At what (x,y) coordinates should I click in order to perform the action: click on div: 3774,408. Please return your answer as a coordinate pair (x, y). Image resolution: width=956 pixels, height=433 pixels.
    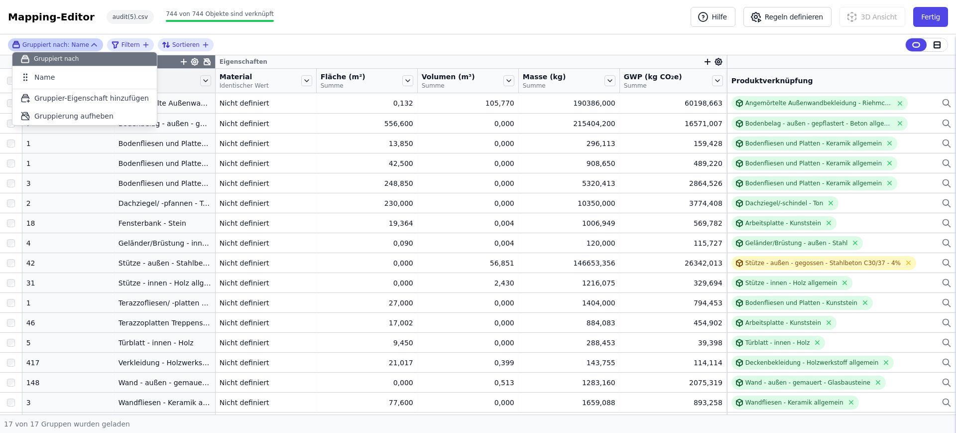
    Looking at the image, I should click on (673, 203).